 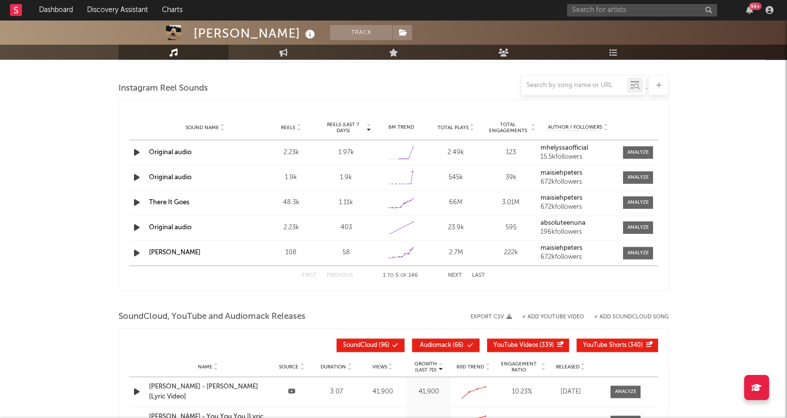 What do you see at coordinates (361, 33) in the screenshot?
I see `button: Track` at bounding box center [361, 33].